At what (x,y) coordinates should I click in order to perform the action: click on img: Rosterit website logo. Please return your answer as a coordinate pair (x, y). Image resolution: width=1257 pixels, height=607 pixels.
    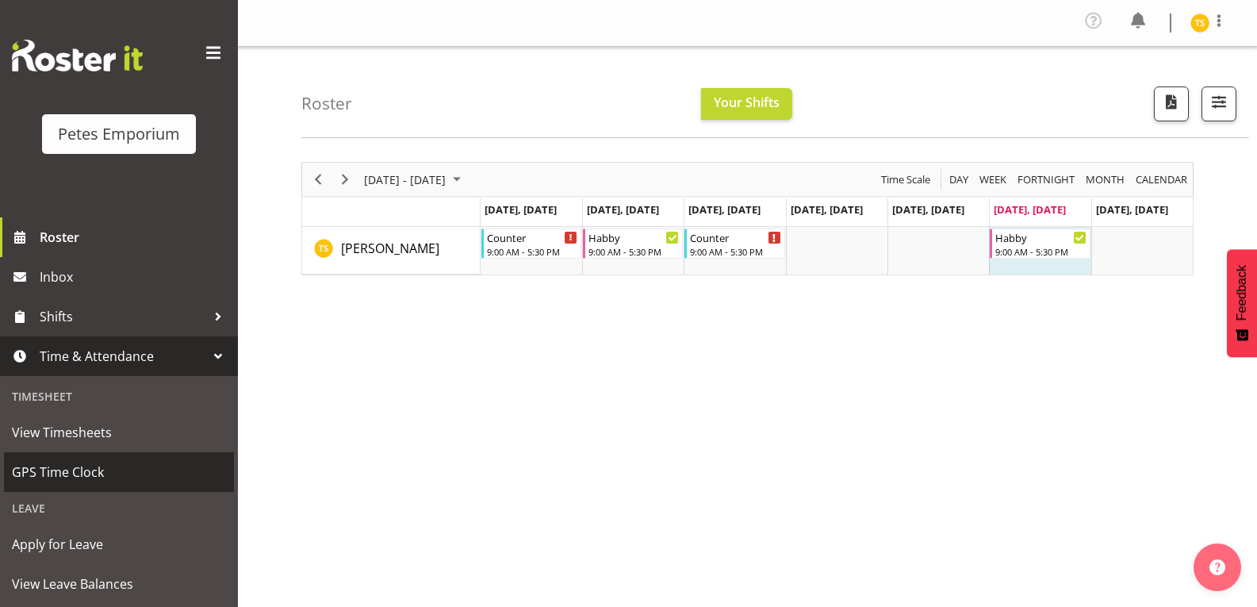
    Looking at the image, I should click on (77, 56).